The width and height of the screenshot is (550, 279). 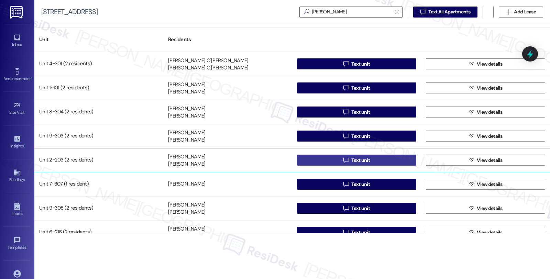 I want to click on div: Unit 4~301 (2 residents), so click(x=99, y=64).